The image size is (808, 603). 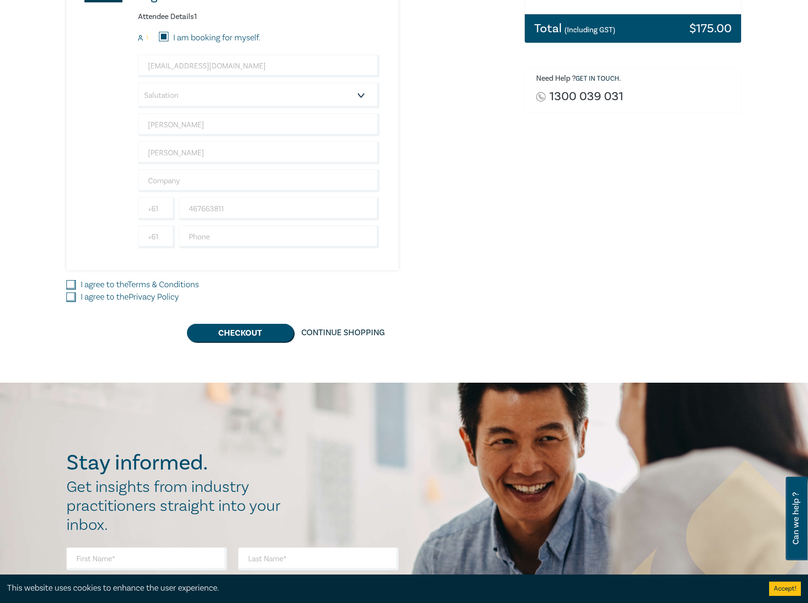 What do you see at coordinates (575, 28) in the screenshot?
I see `h3: Total` at bounding box center [575, 28].